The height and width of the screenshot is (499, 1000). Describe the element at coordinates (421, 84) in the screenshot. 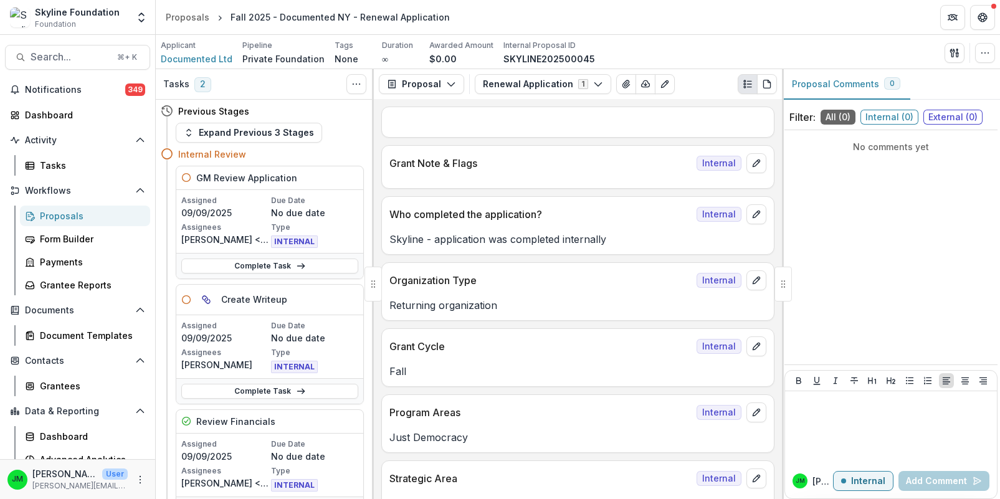

I see `button: Proposal` at that location.